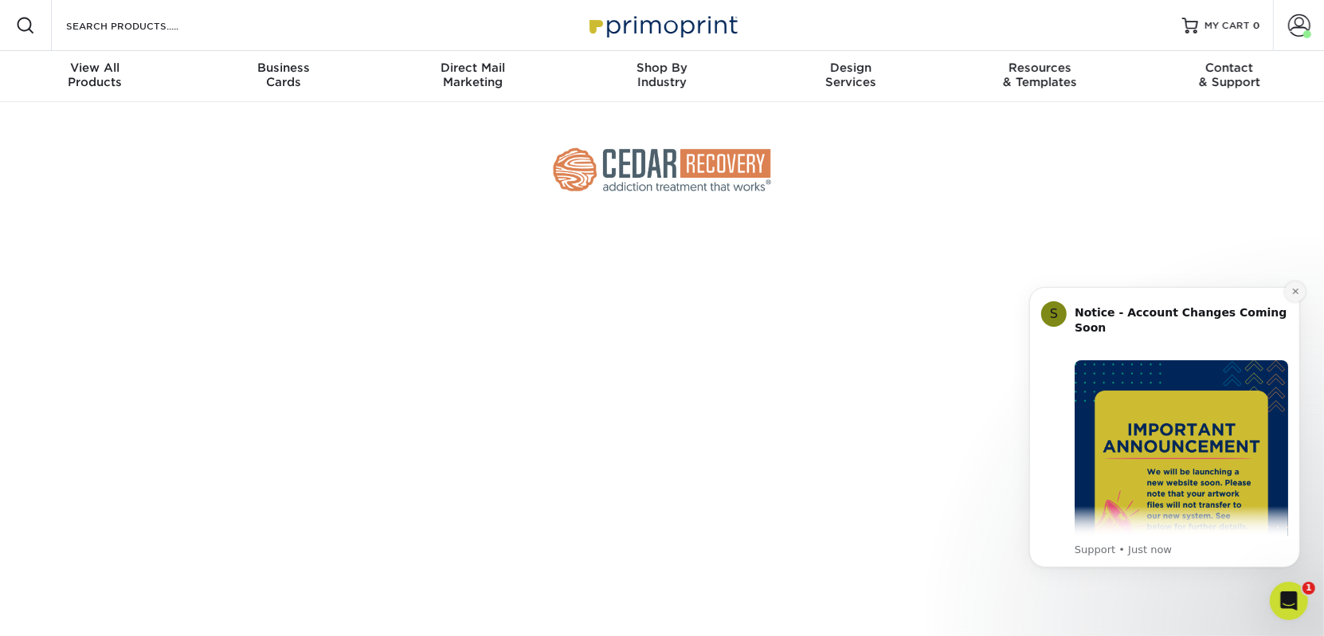 The width and height of the screenshot is (1324, 636). Describe the element at coordinates (661, 68) in the screenshot. I see `span: Shop By` at that location.